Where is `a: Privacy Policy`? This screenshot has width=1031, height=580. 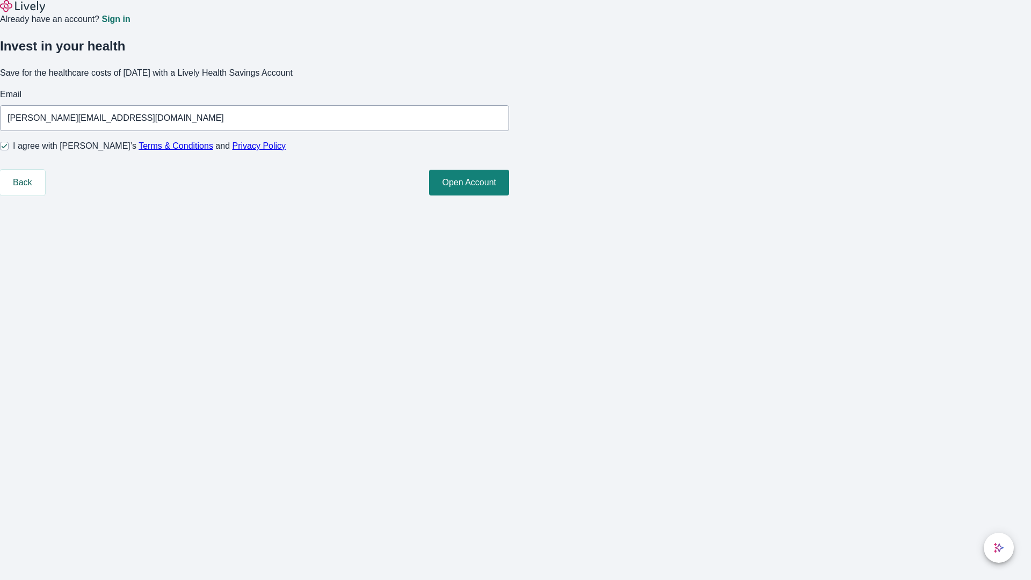
a: Privacy Policy is located at coordinates (259, 145).